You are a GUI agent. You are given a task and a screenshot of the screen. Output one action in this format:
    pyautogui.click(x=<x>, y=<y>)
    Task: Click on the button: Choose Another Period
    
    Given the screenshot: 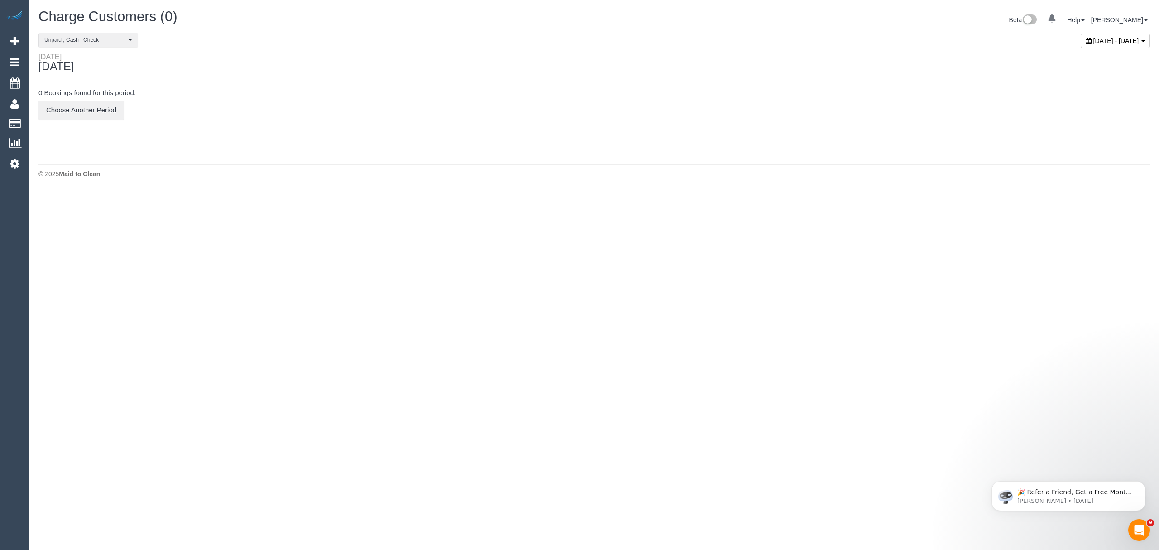 What is the action you would take?
    pyautogui.click(x=81, y=110)
    